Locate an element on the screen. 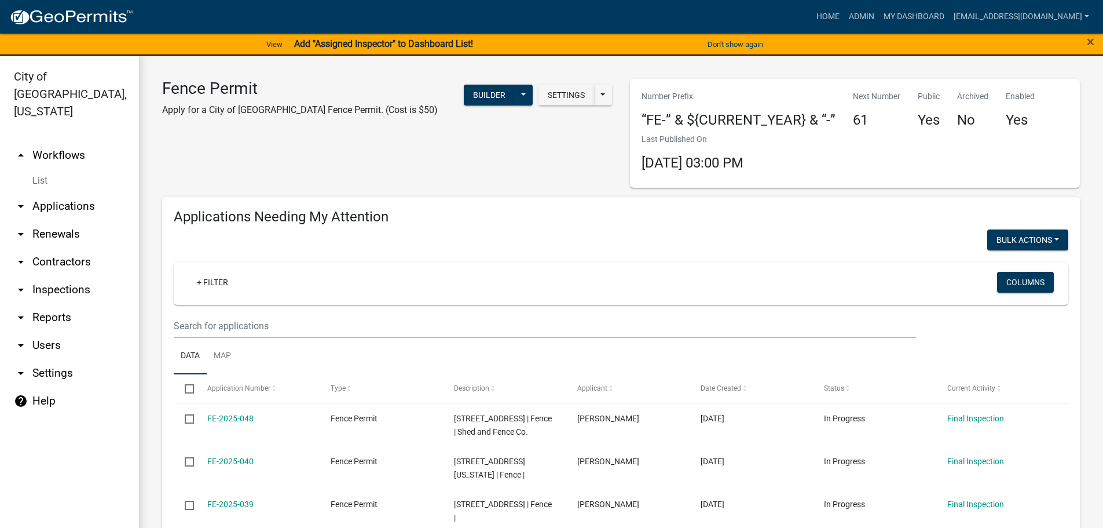 This screenshot has height=528, width=1103. p: Enabled is located at coordinates (1020, 96).